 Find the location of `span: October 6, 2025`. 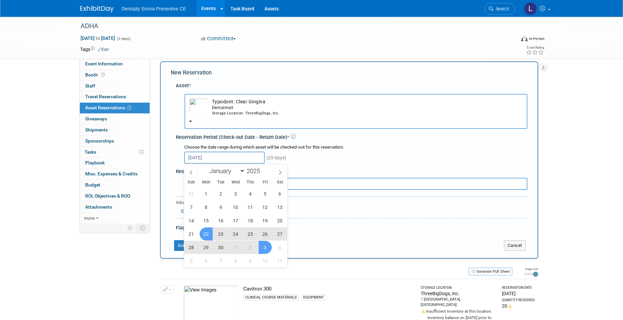

span: October 6, 2025 is located at coordinates (206, 260).